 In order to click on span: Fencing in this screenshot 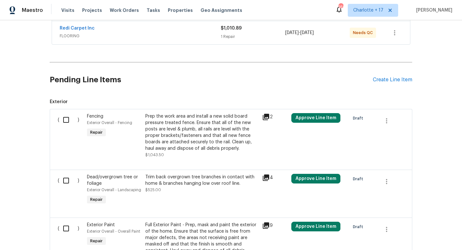, I will do `click(95, 116)`.